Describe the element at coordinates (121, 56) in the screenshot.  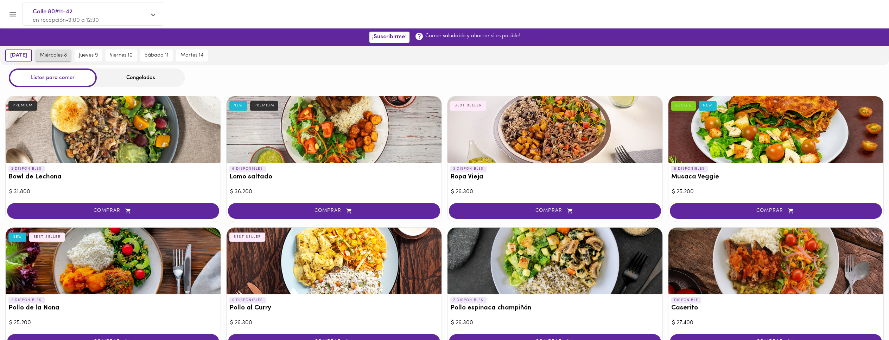
I see `span: viernes 10` at that location.